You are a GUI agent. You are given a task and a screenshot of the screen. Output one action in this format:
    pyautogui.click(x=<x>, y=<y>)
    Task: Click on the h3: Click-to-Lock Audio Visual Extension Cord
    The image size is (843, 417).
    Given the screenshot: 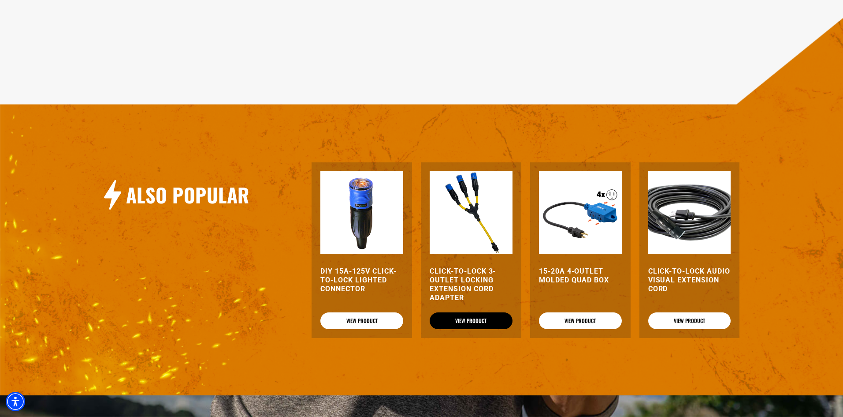 What is the action you would take?
    pyautogui.click(x=690, y=280)
    